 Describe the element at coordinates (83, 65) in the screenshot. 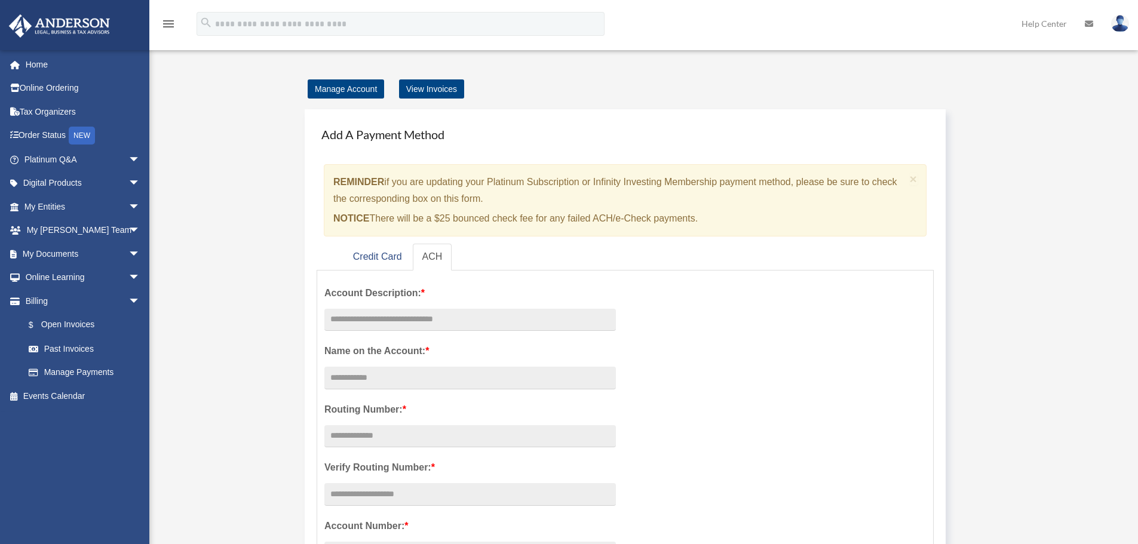

I see `a: Home` at that location.